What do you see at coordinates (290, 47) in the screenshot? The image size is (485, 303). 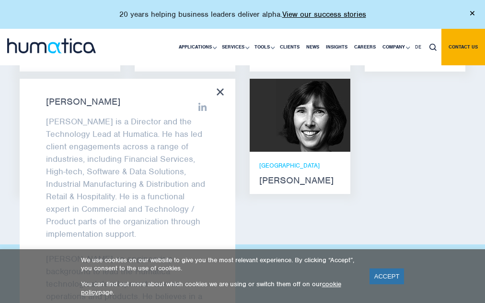 I see `a: Clients` at bounding box center [290, 47].